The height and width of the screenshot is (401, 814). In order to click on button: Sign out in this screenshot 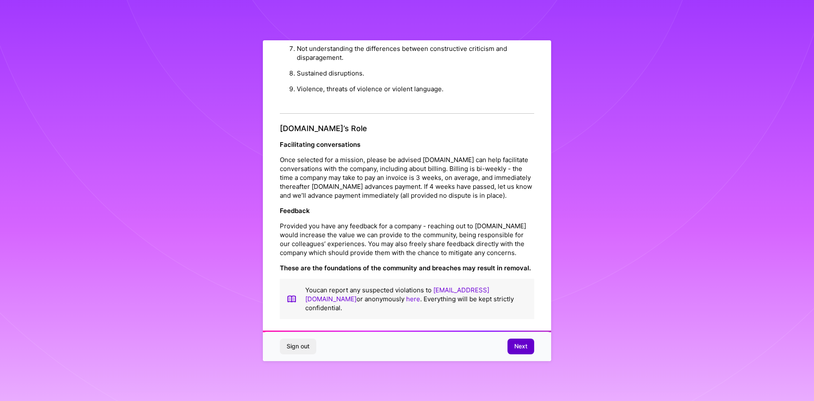, I will do `click(298, 346)`.